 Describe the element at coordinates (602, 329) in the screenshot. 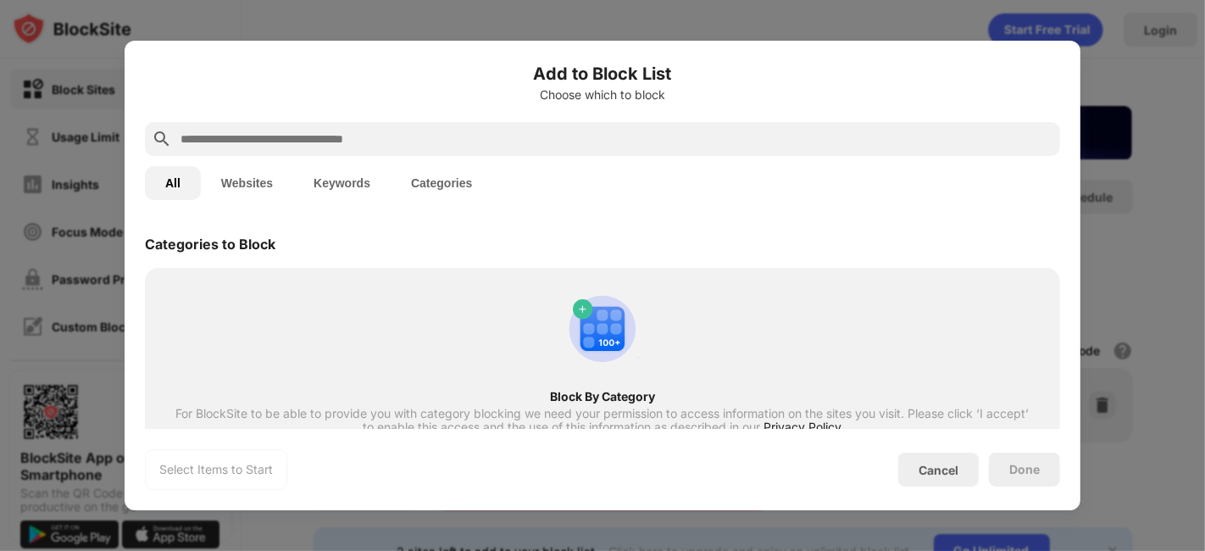

I see `img: category-add.svg` at that location.